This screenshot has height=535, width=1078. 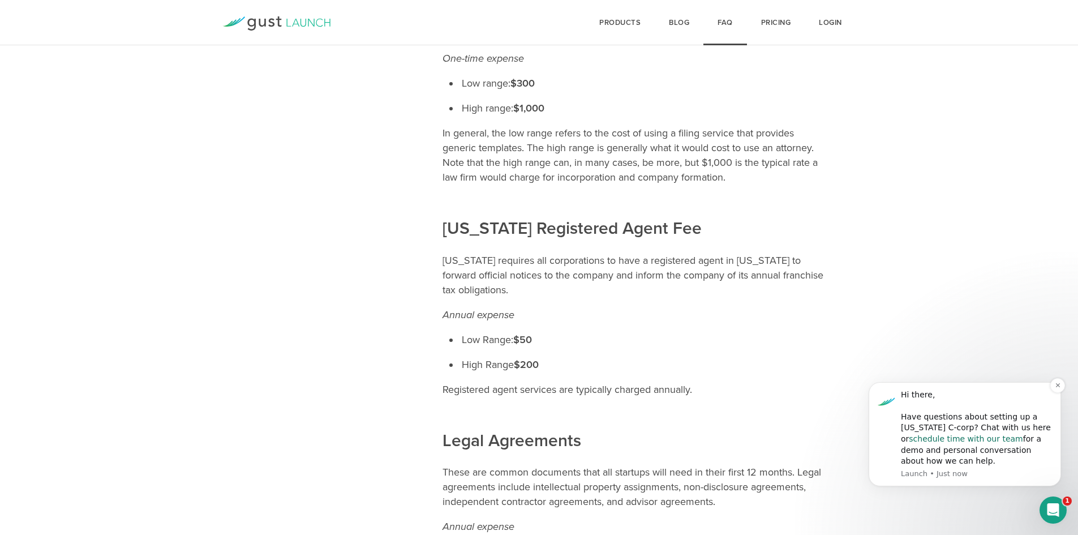 What do you see at coordinates (522, 83) in the screenshot?
I see `strong: $300` at bounding box center [522, 83].